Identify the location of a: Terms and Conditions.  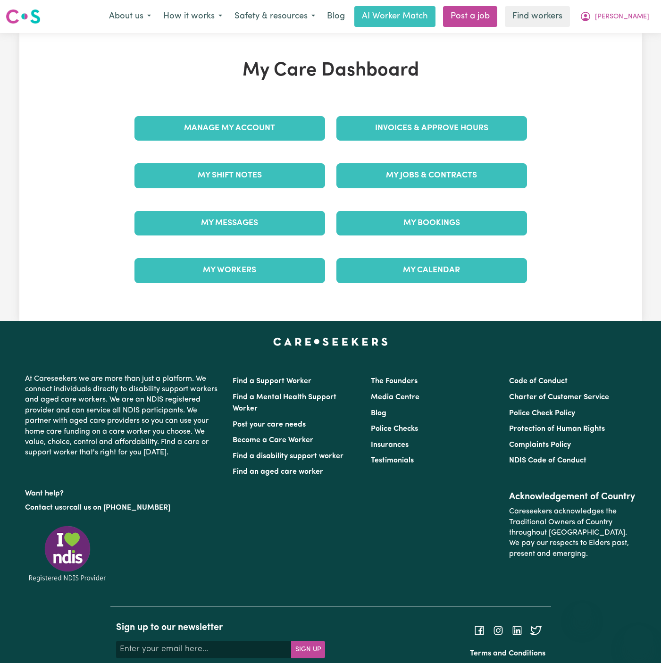
(508, 653).